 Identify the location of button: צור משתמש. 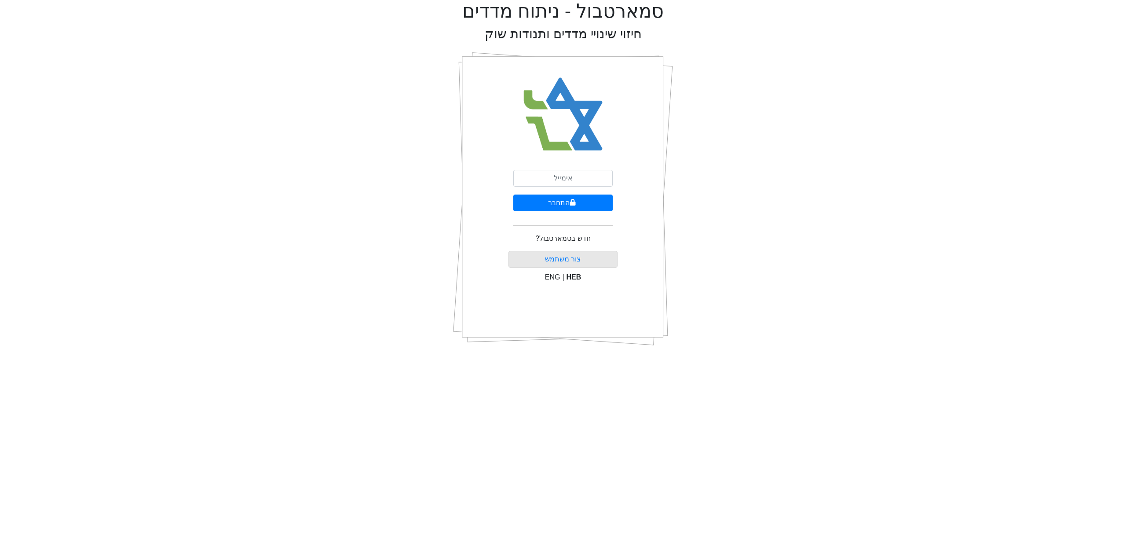
(563, 259).